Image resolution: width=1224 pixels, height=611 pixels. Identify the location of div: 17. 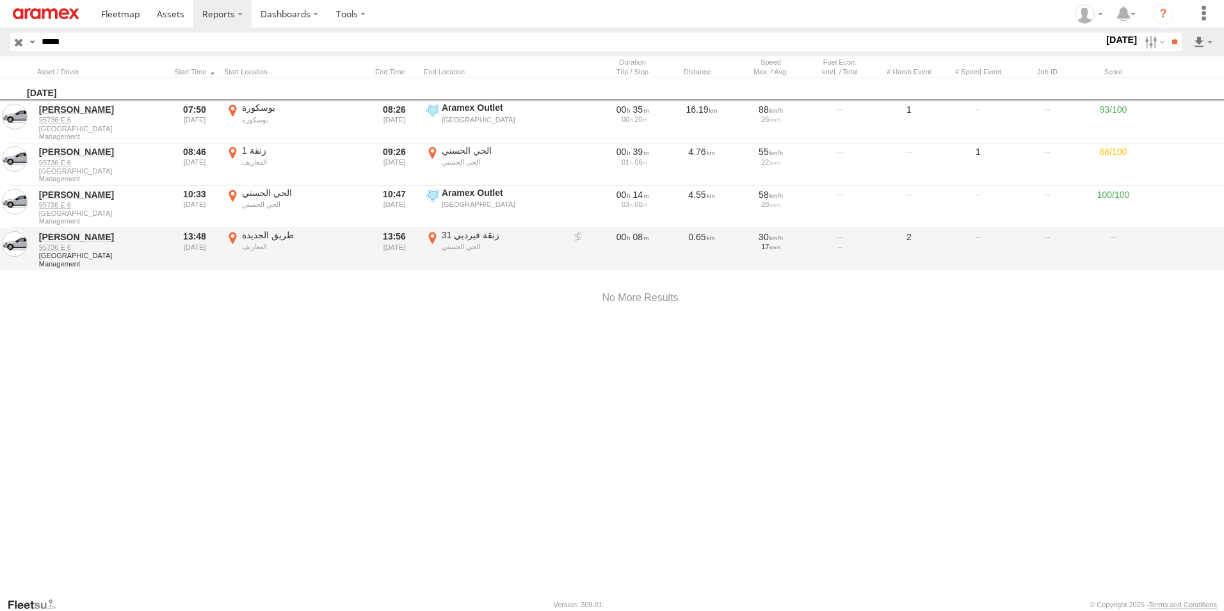
(771, 246).